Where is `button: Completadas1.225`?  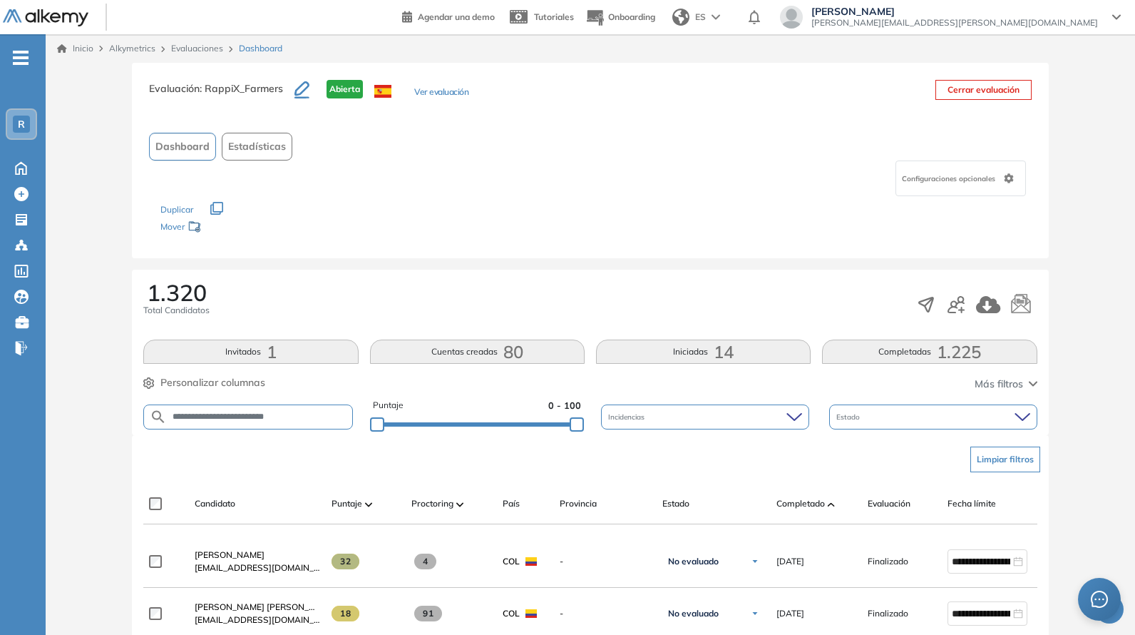 button: Completadas1.225 is located at coordinates (929, 352).